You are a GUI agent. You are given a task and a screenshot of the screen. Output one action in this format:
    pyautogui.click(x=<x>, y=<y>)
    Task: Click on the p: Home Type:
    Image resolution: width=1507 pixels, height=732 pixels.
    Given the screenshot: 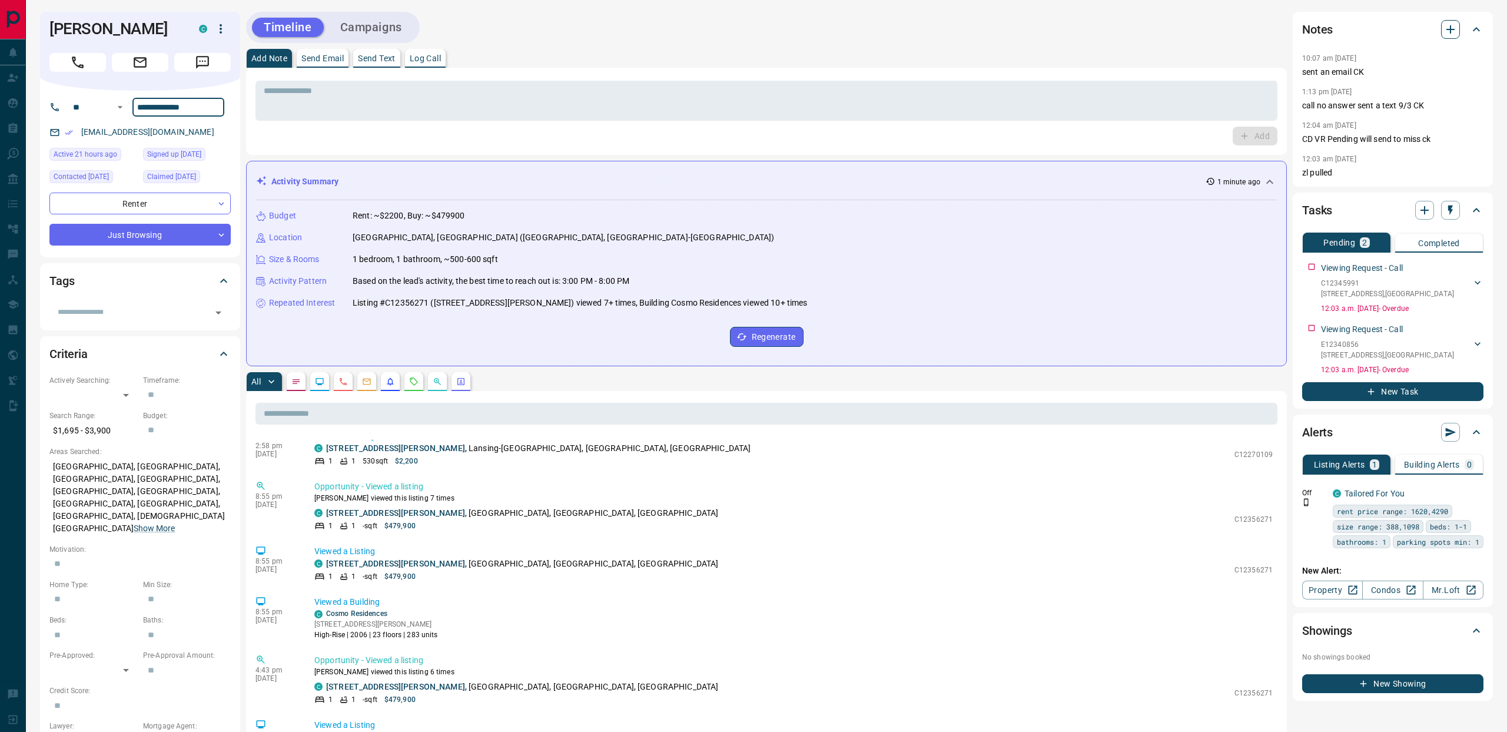 What is the action you would take?
    pyautogui.click(x=93, y=585)
    